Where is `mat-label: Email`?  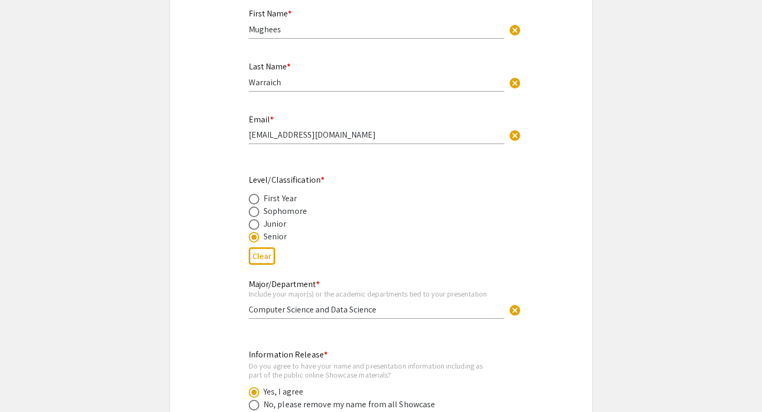
mat-label: Email is located at coordinates (261, 119).